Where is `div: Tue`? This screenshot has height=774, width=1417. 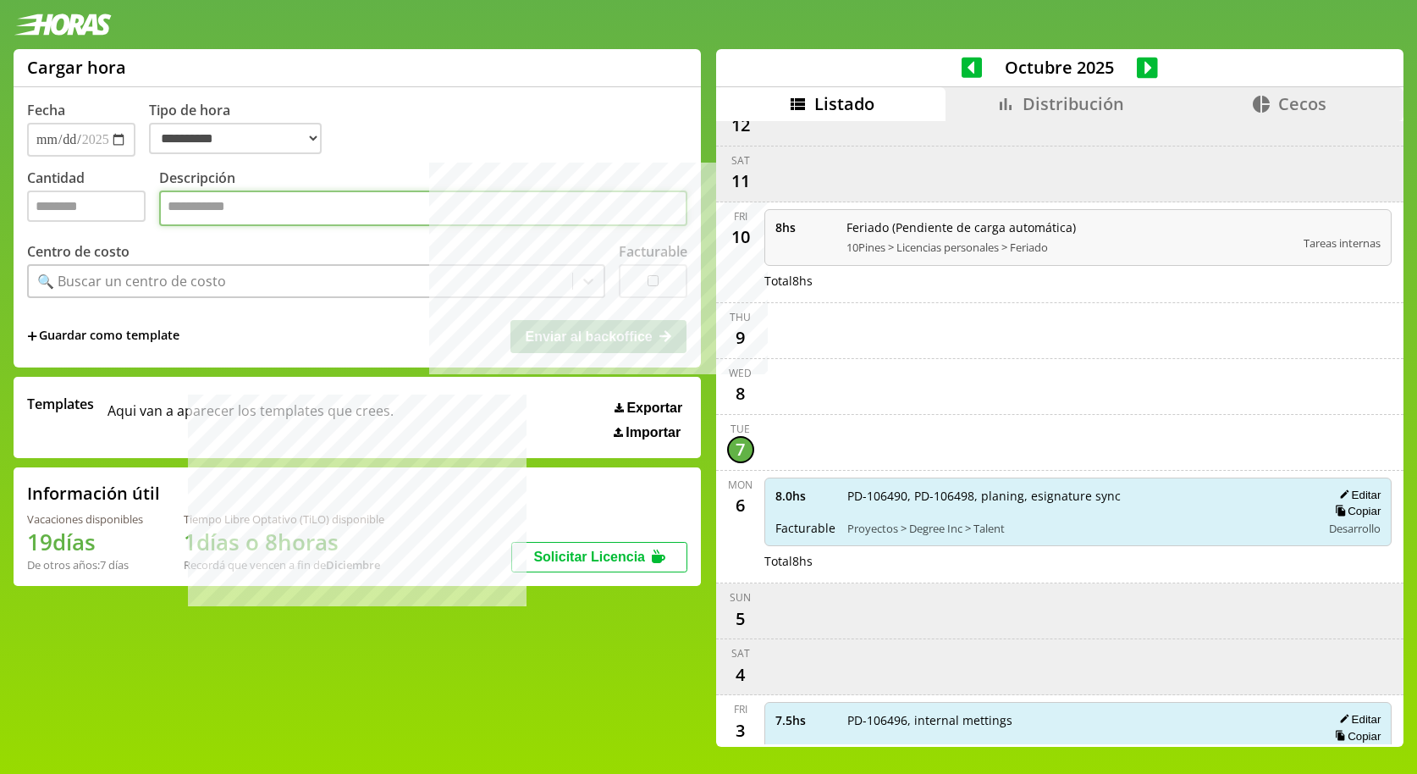
div: Tue is located at coordinates (740, 428).